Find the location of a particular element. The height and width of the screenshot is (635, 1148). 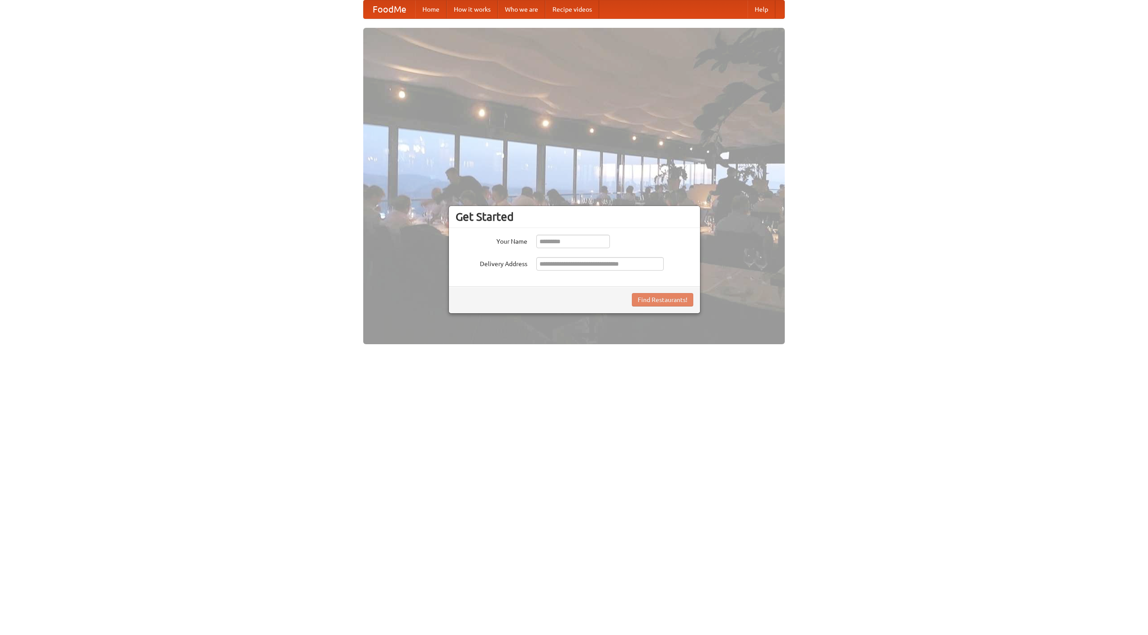

a: Who we are is located at coordinates (522, 9).